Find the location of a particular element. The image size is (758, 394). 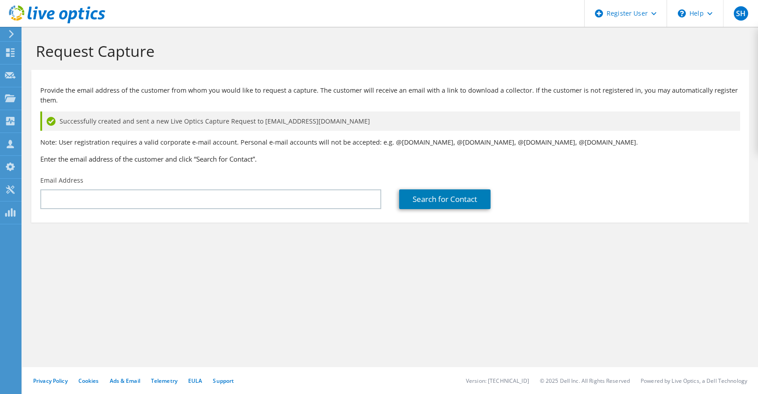

a: Ads & Email is located at coordinates (125, 381).